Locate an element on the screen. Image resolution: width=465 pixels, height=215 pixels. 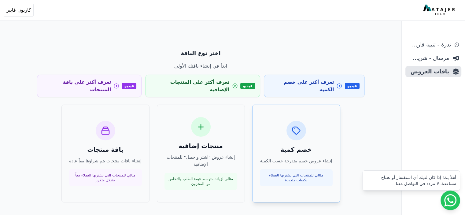
button: كاربون فايبر is located at coordinates (19, 10).